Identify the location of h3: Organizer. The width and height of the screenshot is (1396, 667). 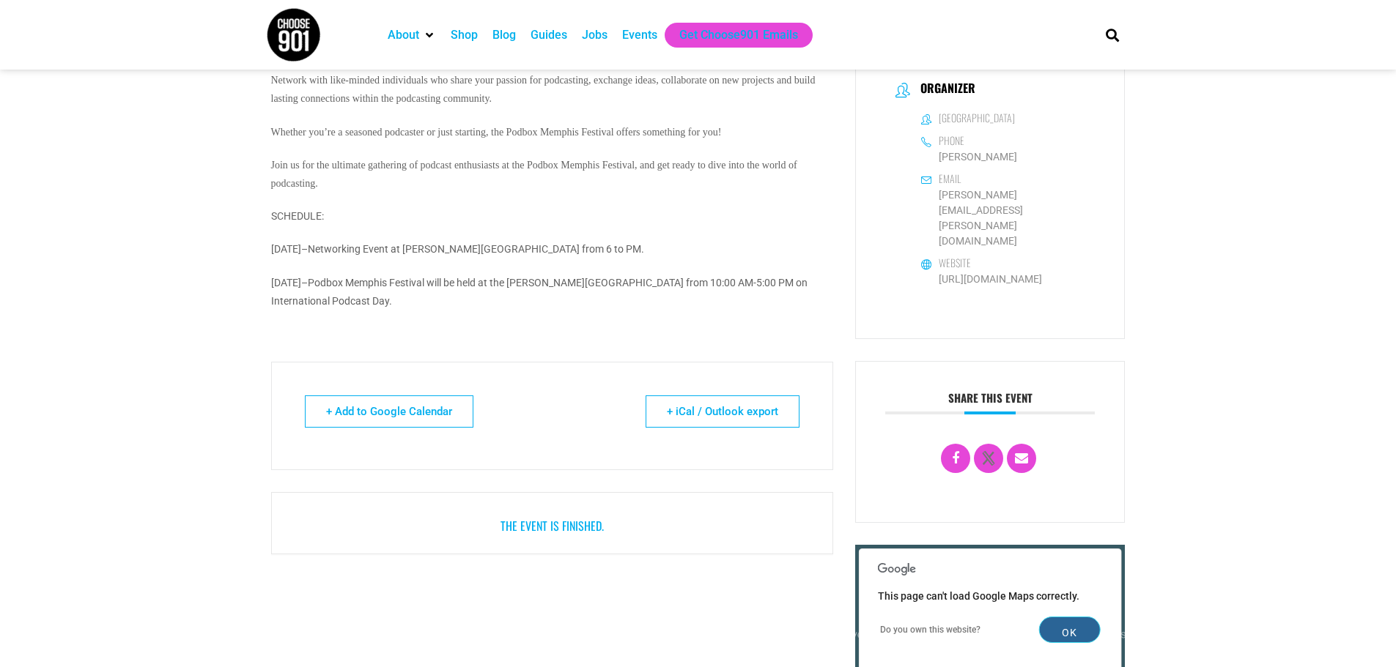
(944, 90).